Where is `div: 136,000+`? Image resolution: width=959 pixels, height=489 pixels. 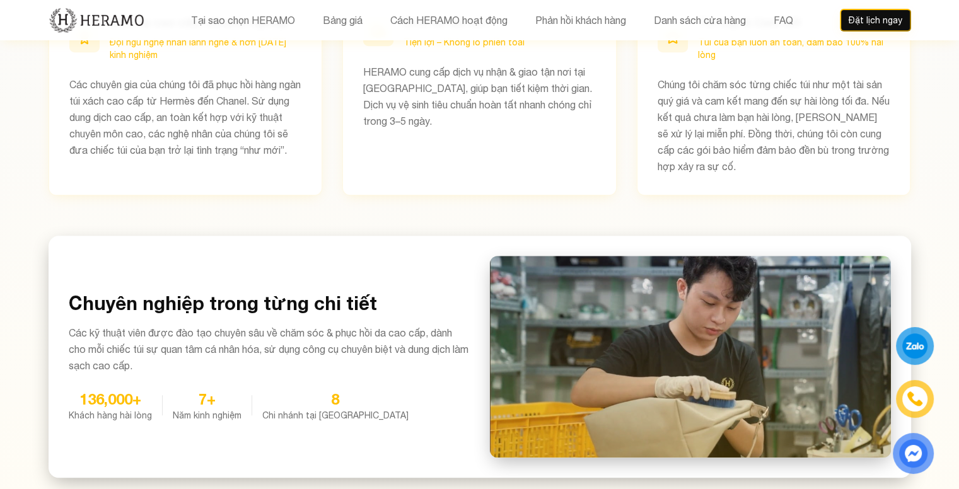 div: 136,000+ is located at coordinates (110, 399).